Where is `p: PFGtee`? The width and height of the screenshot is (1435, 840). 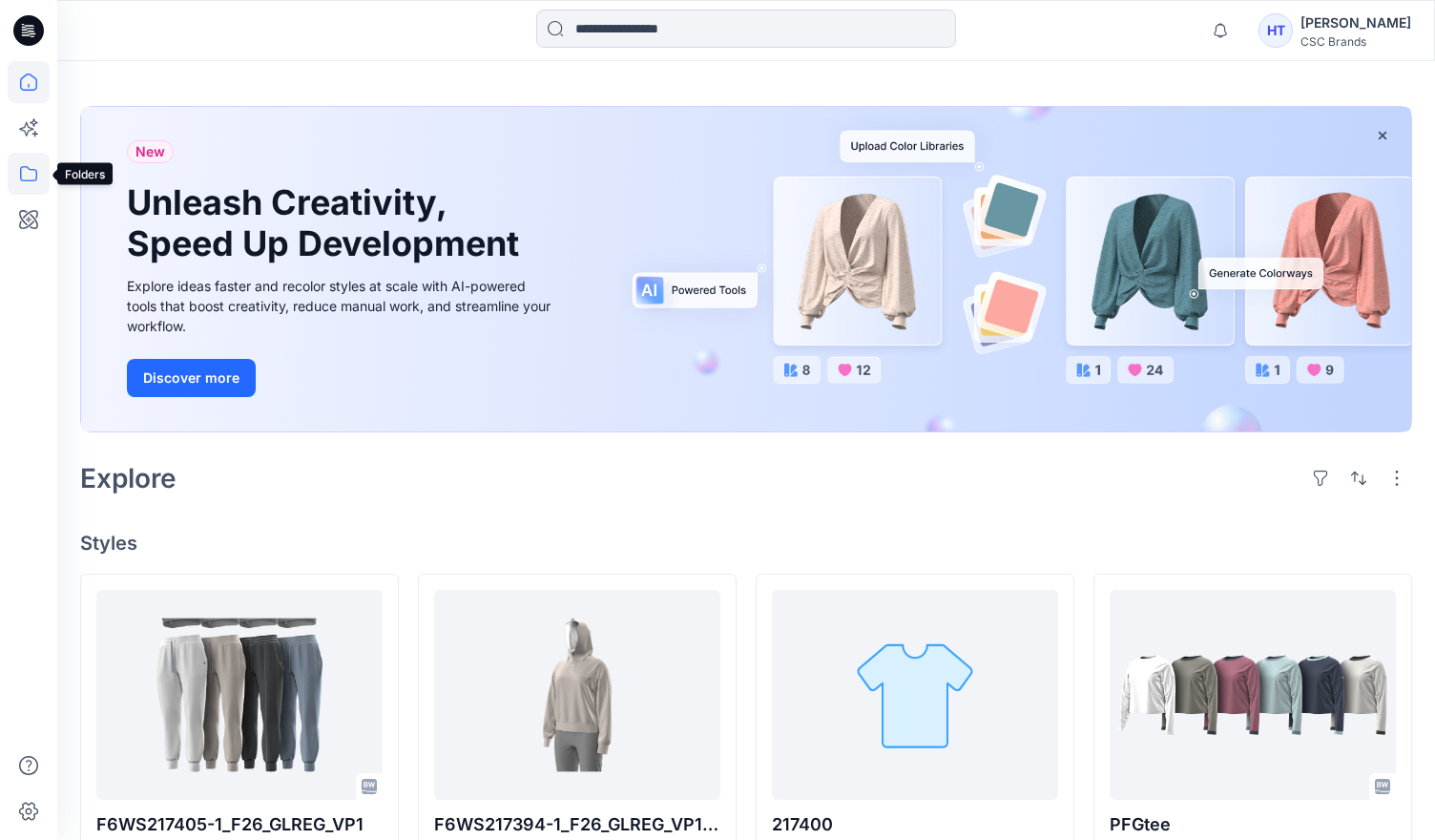 p: PFGtee is located at coordinates (1253, 824).